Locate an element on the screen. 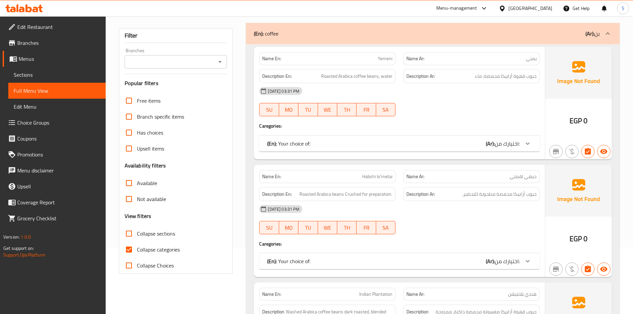 The height and width of the screenshot is (314, 633). span: يمني is located at coordinates (531, 58).